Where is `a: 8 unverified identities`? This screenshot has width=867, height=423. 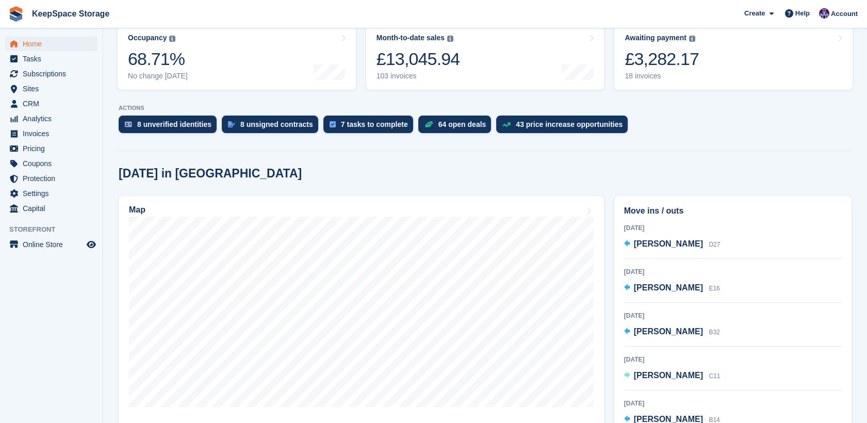
a: 8 unverified identities is located at coordinates (170, 127).